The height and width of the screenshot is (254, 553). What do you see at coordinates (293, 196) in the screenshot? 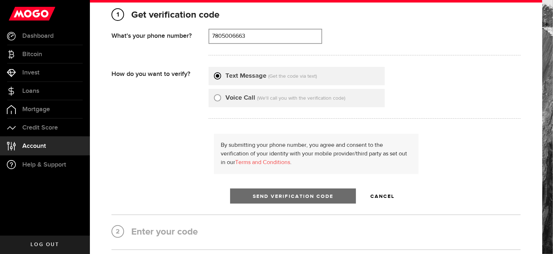
I see `span: Send Verification Code` at bounding box center [293, 196].